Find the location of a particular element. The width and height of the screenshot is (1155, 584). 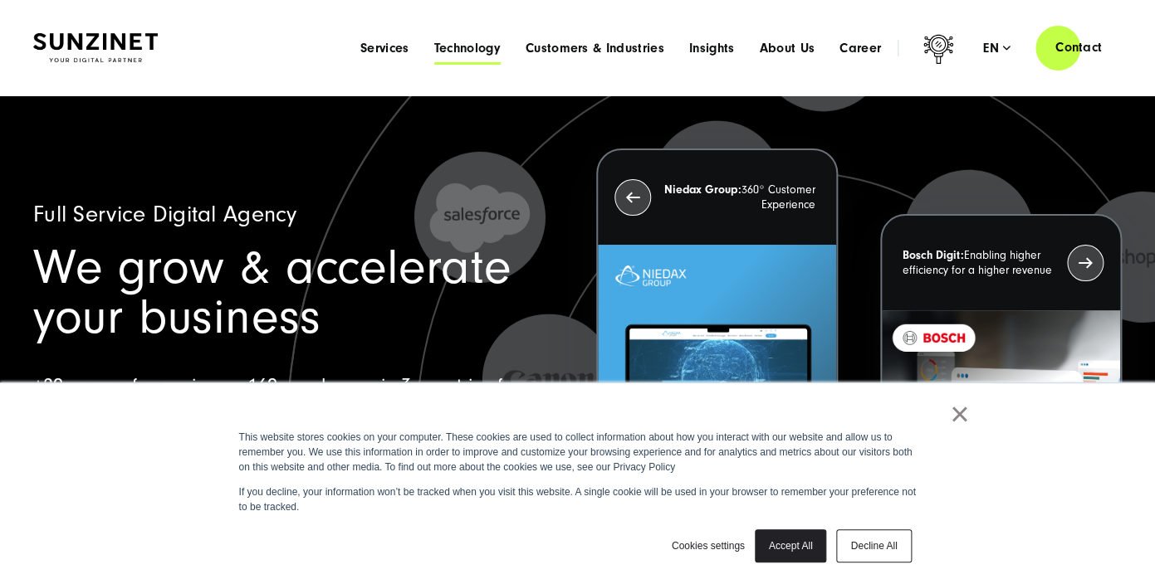

strong: Bosch Digit: is located at coordinates (933, 256).